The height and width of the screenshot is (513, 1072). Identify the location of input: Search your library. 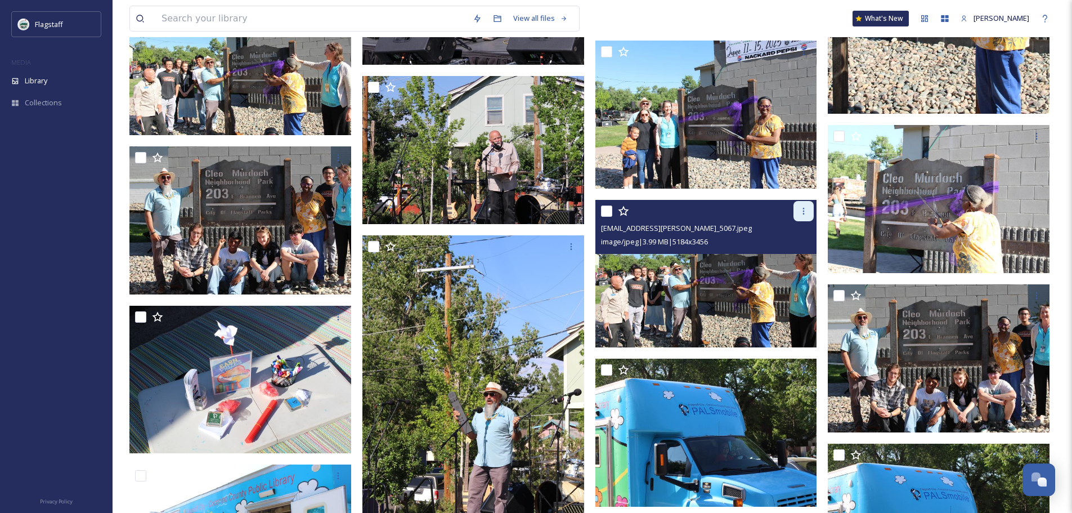
(311, 19).